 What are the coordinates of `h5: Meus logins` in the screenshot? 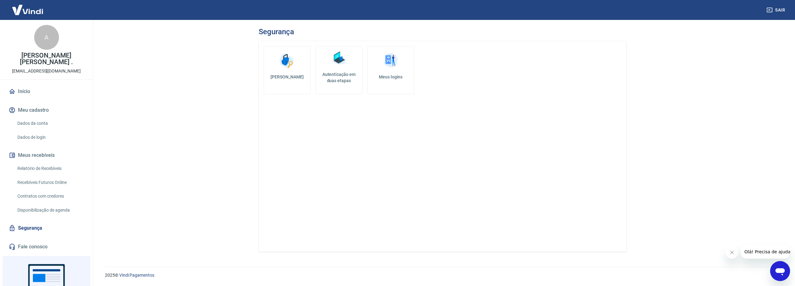 It's located at (391, 77).